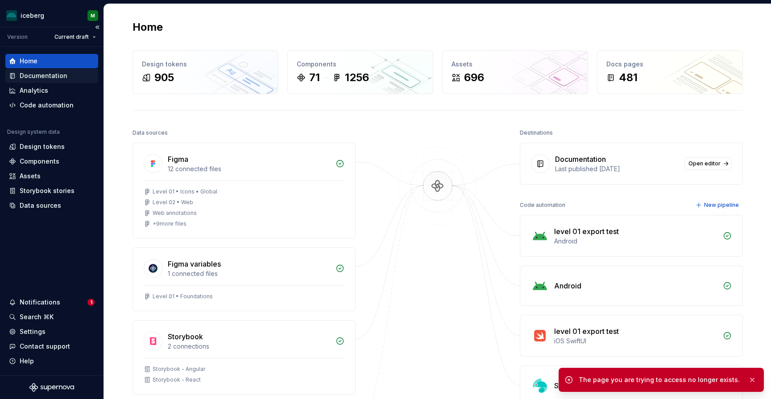 The width and height of the screenshot is (771, 399). Describe the element at coordinates (660, 380) in the screenshot. I see `div: The page you are trying to access no longer exists.` at that location.